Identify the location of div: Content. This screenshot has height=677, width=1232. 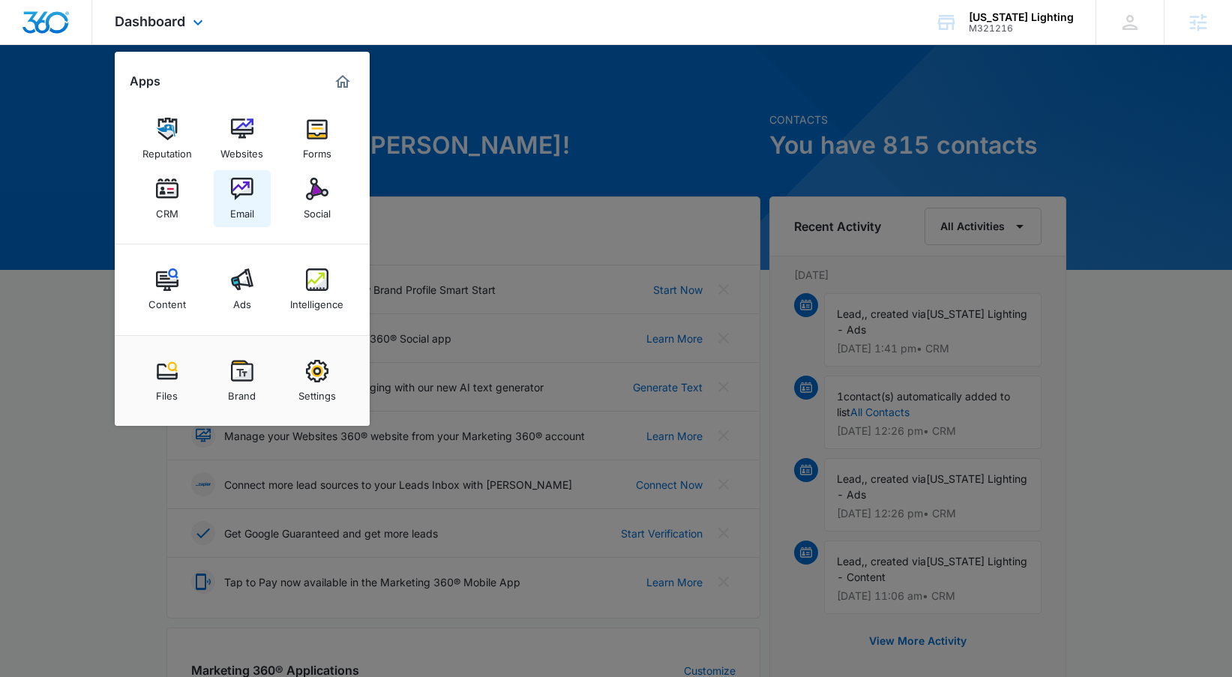
(167, 301).